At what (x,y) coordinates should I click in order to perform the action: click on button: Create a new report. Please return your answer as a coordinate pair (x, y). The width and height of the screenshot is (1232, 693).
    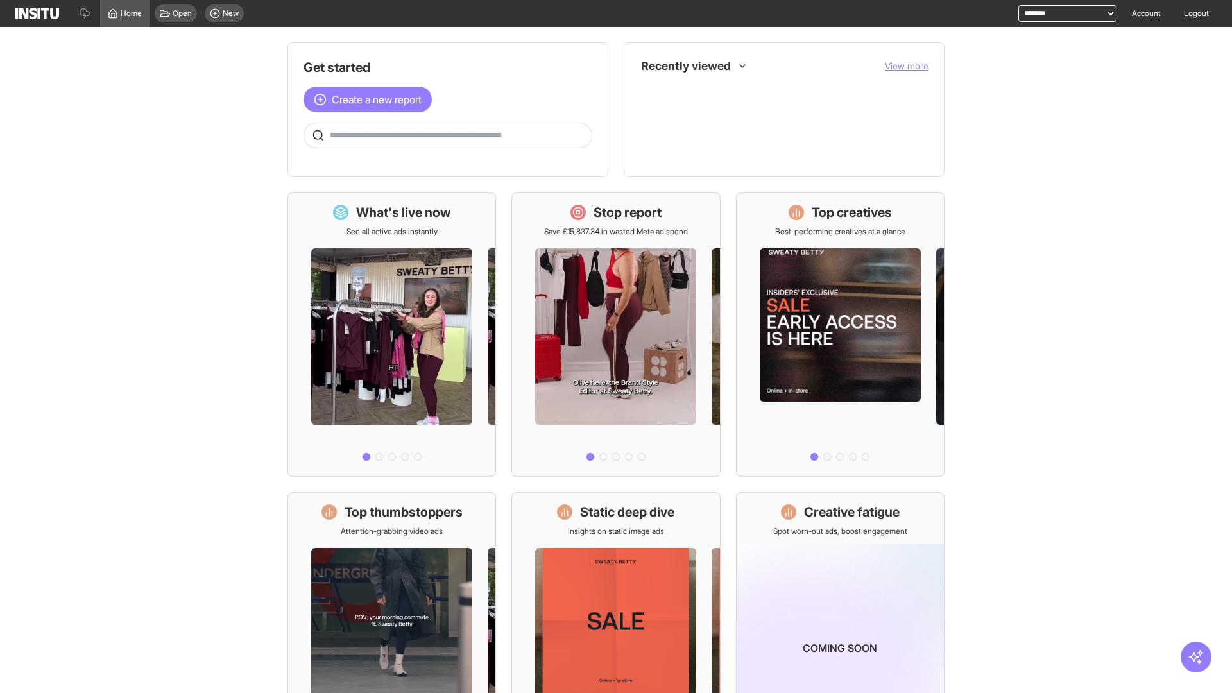
    Looking at the image, I should click on (368, 99).